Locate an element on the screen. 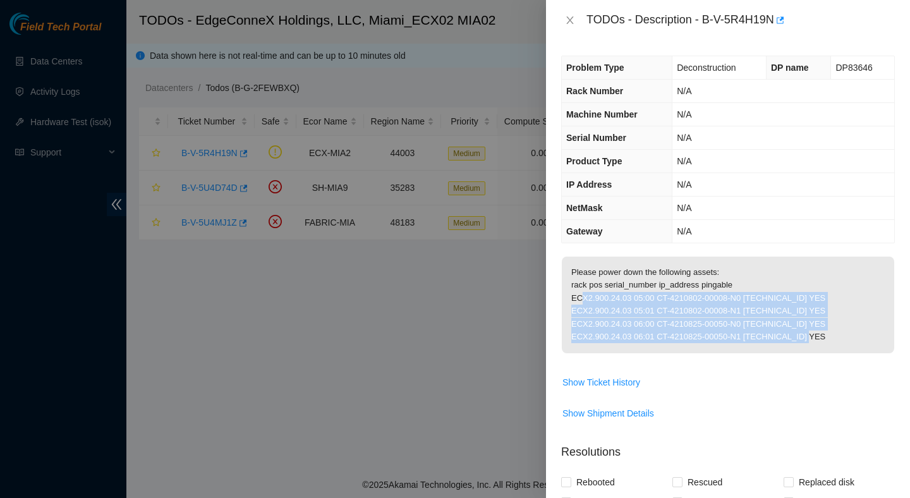  div: TODOs - Description - B-V-5R4H19N is located at coordinates (741, 20).